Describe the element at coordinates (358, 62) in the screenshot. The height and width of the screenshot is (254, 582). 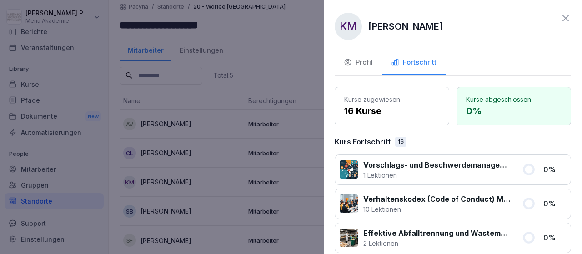
I see `div: Profil` at that location.